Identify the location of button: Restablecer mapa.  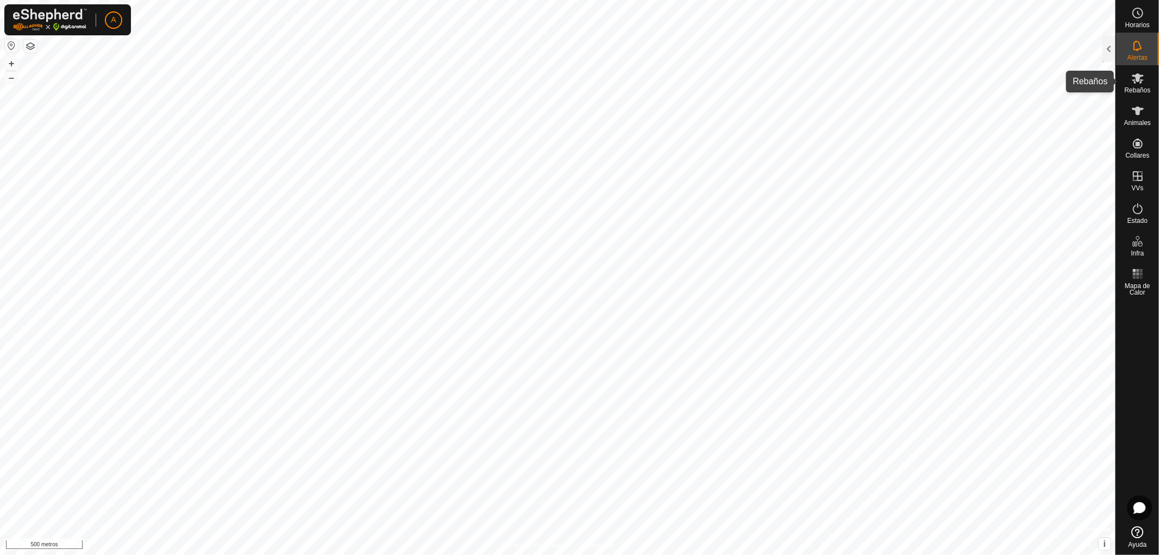
(11, 46).